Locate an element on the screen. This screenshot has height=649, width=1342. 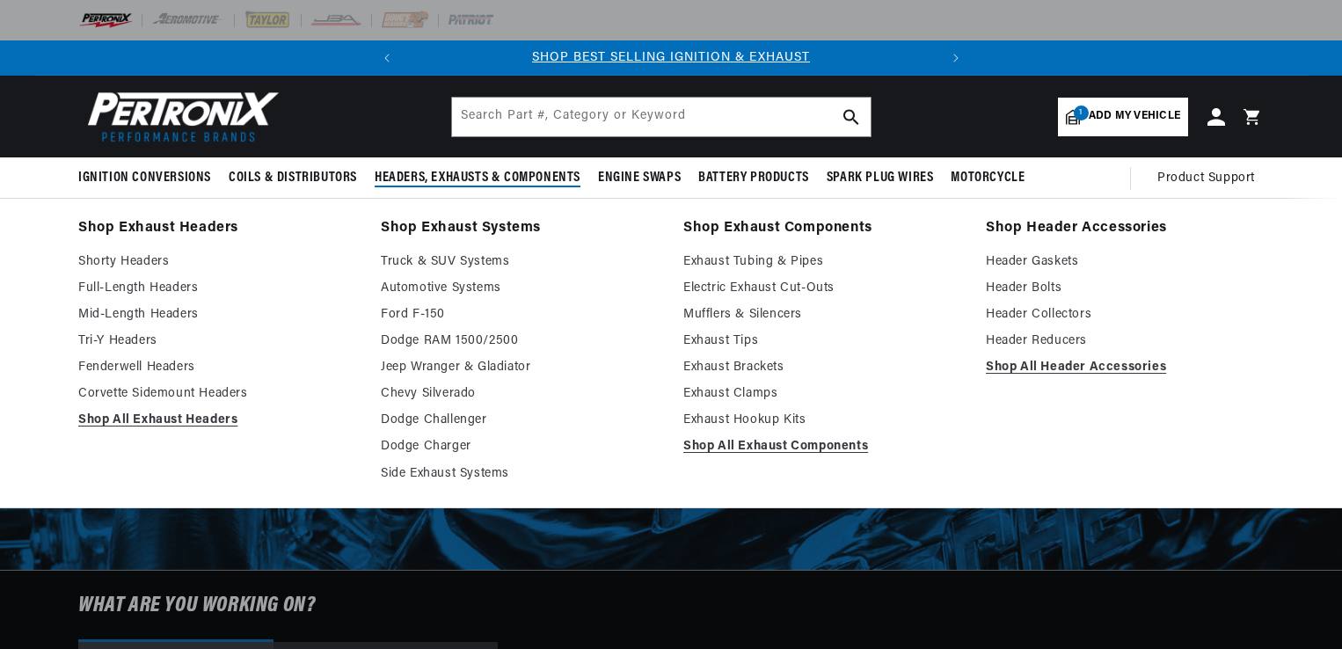
summary: Battery Products is located at coordinates (754, 178).